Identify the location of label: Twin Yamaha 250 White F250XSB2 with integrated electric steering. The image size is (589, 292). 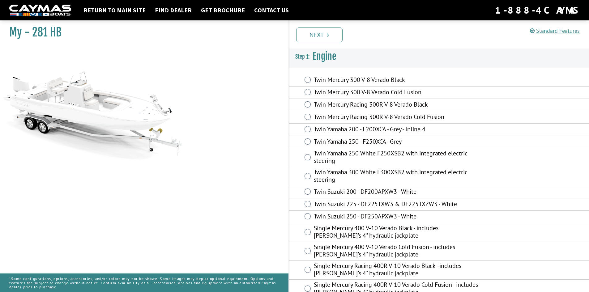
(396, 158).